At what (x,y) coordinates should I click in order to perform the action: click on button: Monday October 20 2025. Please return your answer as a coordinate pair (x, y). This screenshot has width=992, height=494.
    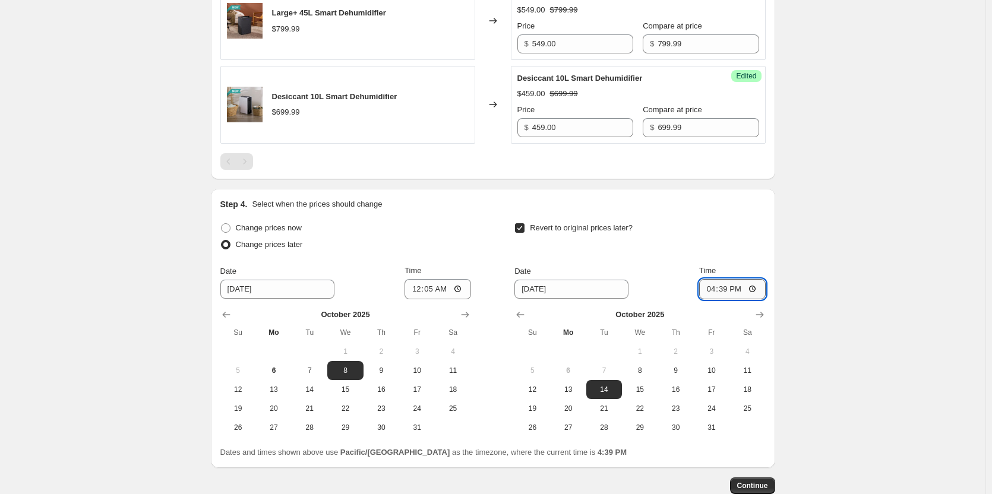
    Looking at the image, I should click on (569, 409).